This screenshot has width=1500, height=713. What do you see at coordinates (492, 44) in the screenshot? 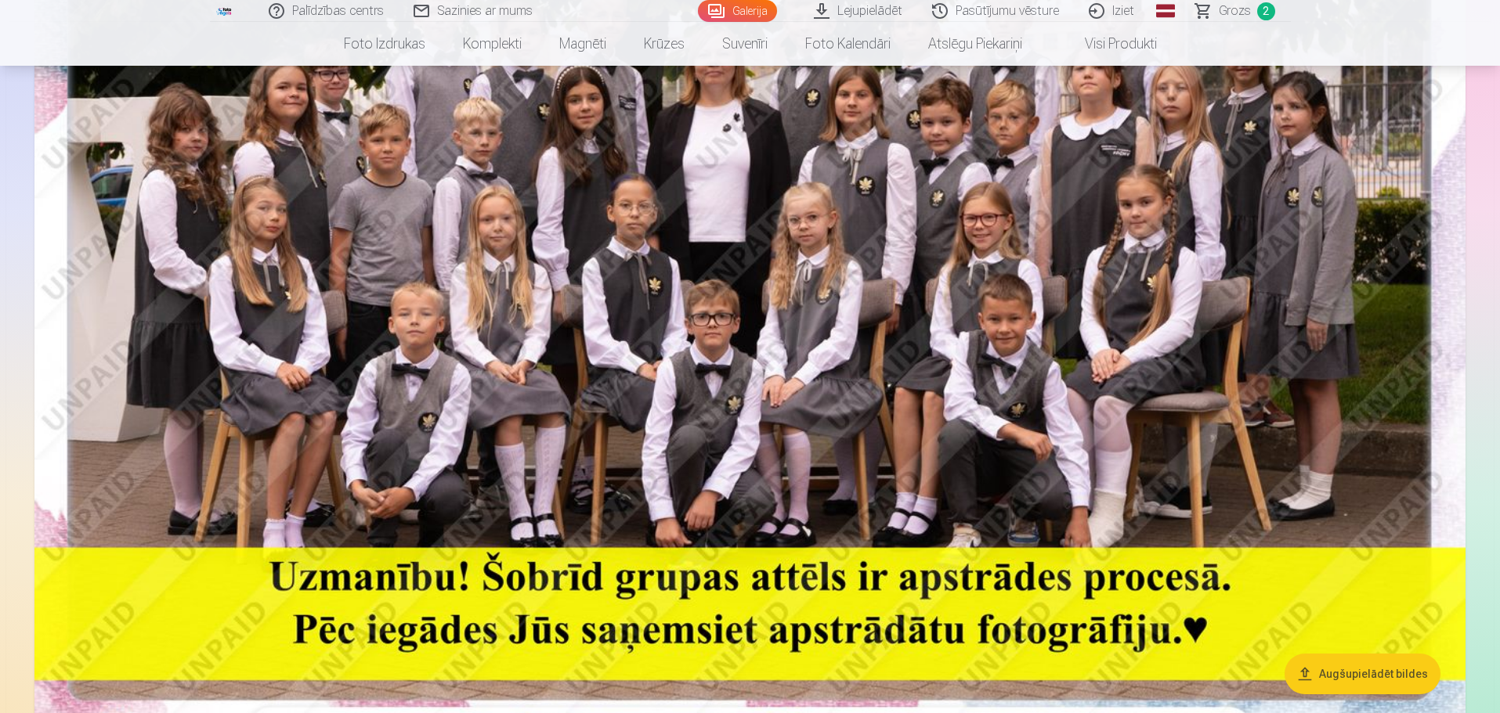
I see `a: Komplekti` at bounding box center [492, 44].